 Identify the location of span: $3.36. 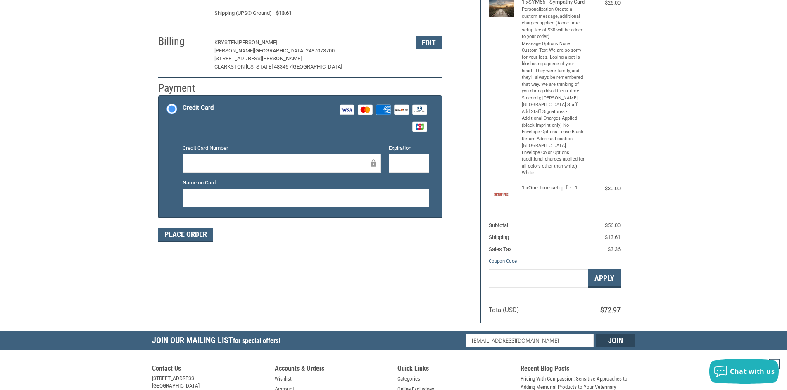
(614, 249).